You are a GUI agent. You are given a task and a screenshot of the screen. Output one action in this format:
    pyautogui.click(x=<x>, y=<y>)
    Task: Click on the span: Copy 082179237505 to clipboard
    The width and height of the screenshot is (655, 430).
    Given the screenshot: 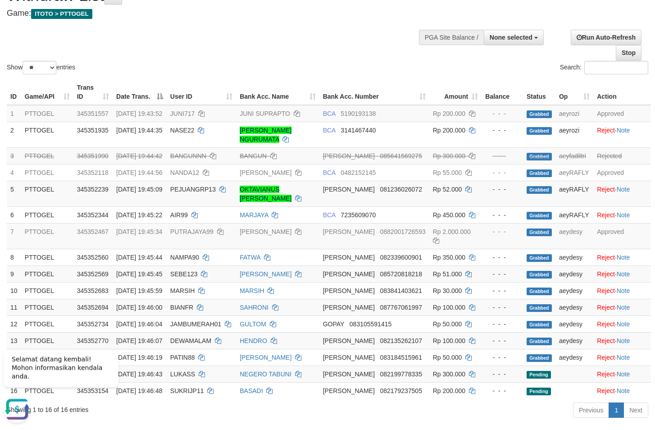 What is the action you would take?
    pyautogui.click(x=401, y=391)
    